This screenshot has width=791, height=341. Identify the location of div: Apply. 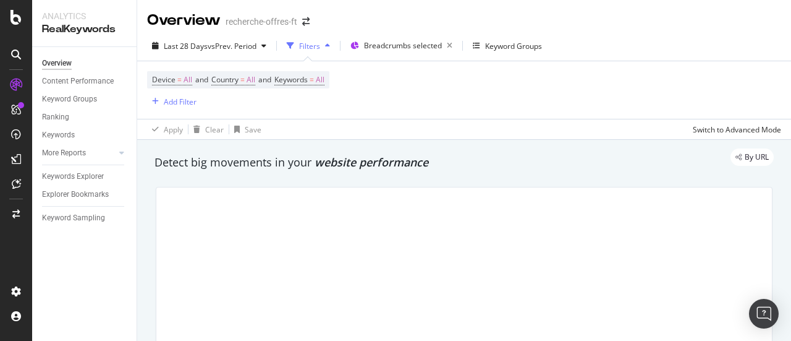
(173, 129).